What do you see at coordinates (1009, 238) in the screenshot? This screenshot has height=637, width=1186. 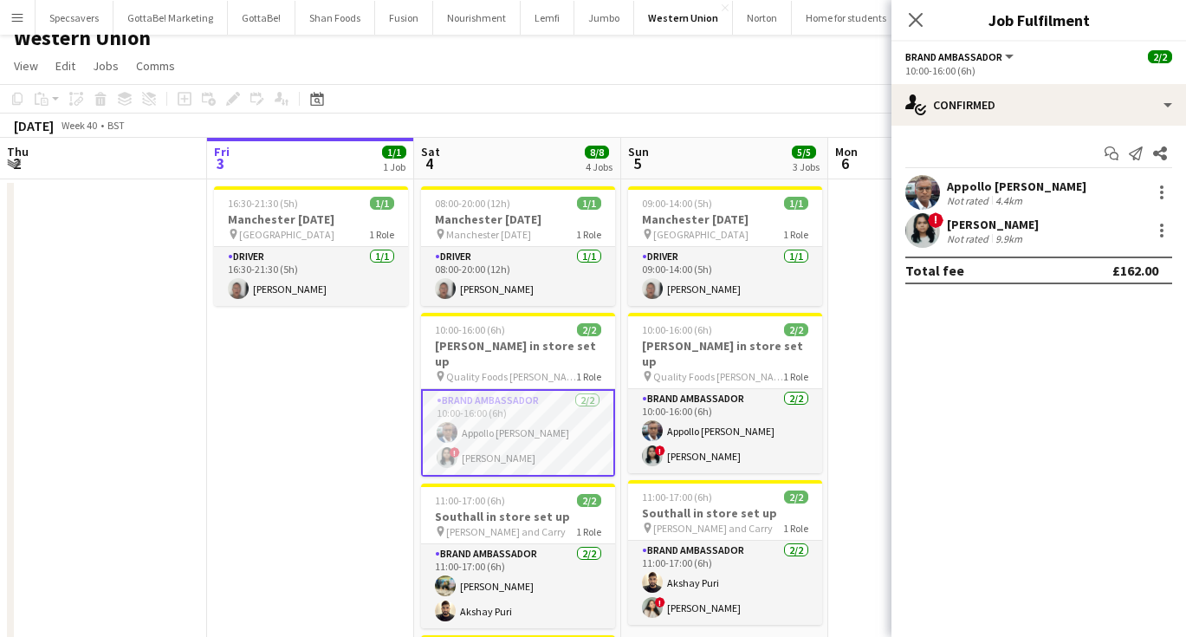 I see `div: 9.9km` at bounding box center [1009, 238].